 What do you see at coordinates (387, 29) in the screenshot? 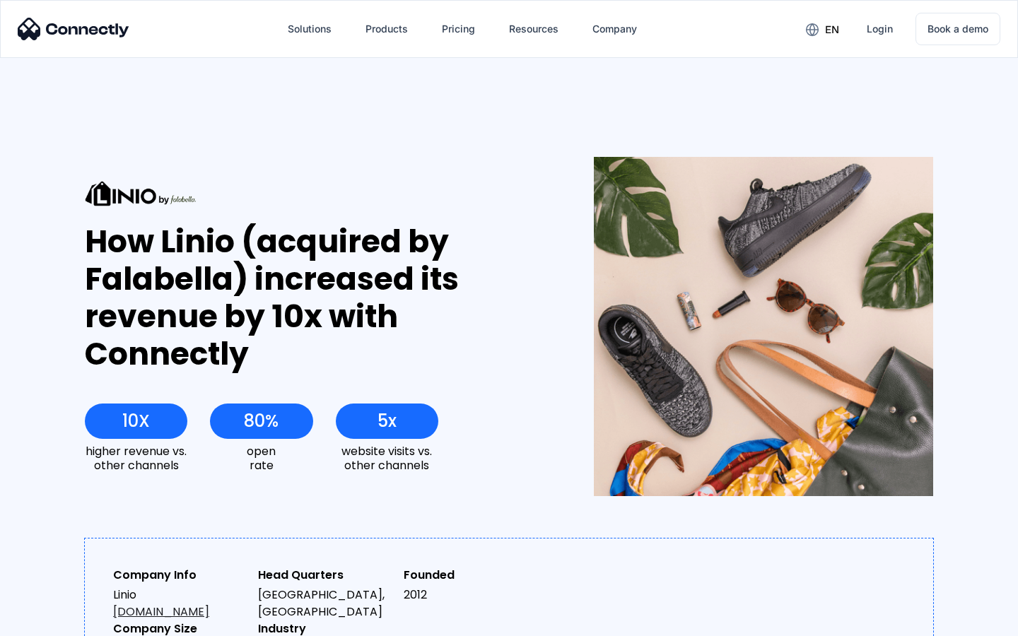
I see `div: Products` at bounding box center [387, 29].